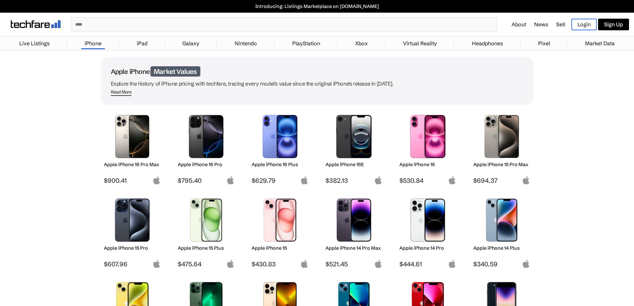  Describe the element at coordinates (206, 220) in the screenshot. I see `img: iPhone 15 Plus` at that location.